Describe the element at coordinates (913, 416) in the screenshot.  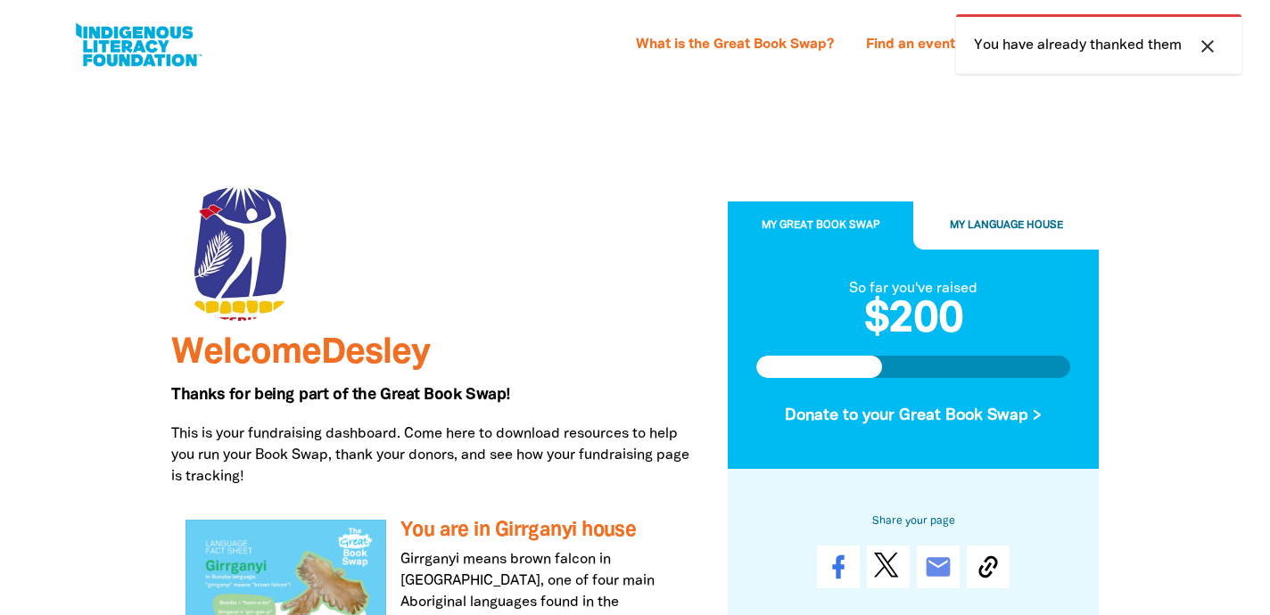
I see `button: Donate to your Great Book Swap >` at that location.